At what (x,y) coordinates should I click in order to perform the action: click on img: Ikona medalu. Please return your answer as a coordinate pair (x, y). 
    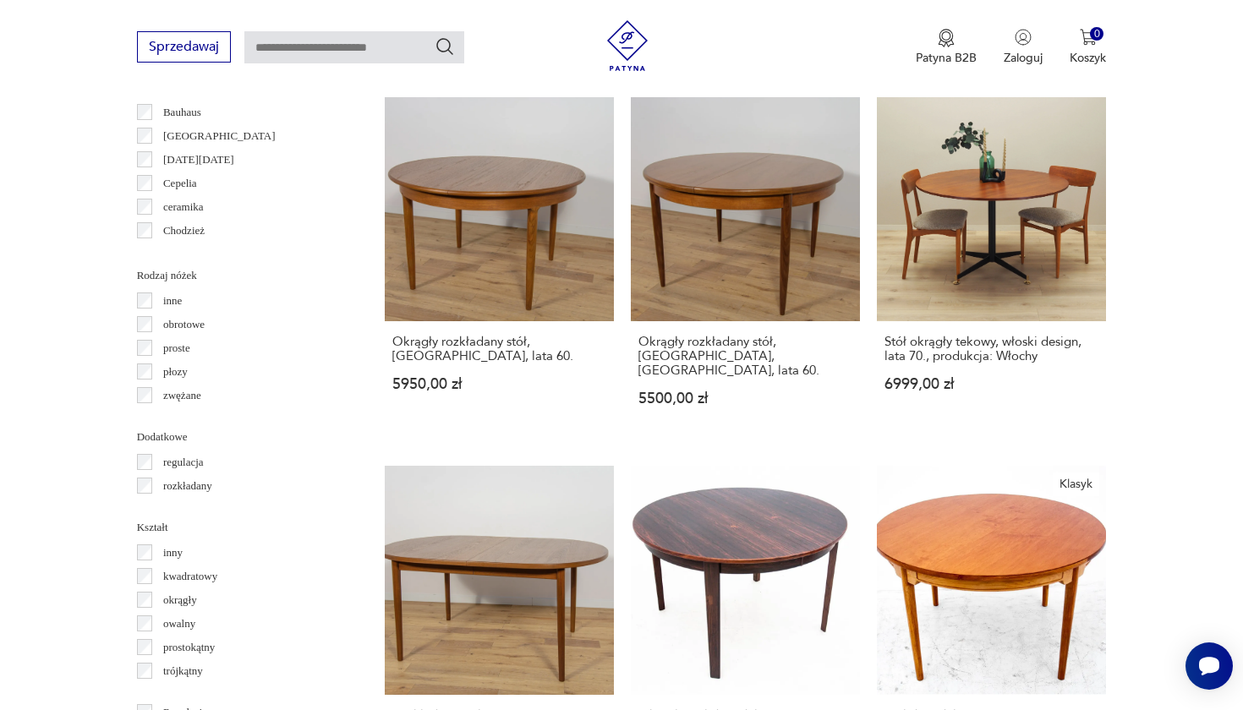
    Looking at the image, I should click on (946, 38).